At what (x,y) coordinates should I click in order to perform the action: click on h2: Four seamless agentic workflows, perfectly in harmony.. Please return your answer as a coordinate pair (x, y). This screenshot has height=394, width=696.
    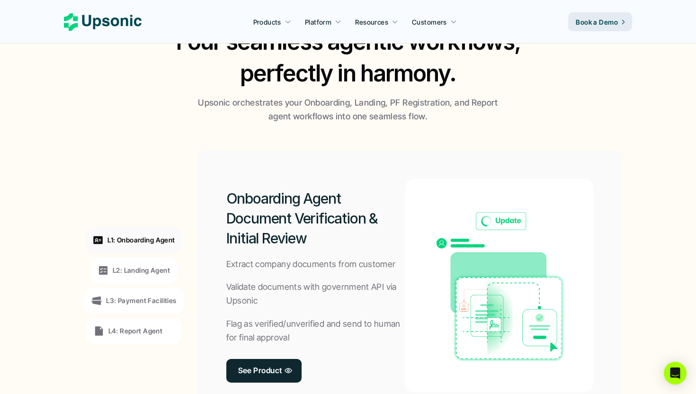
    Looking at the image, I should click on (348, 57).